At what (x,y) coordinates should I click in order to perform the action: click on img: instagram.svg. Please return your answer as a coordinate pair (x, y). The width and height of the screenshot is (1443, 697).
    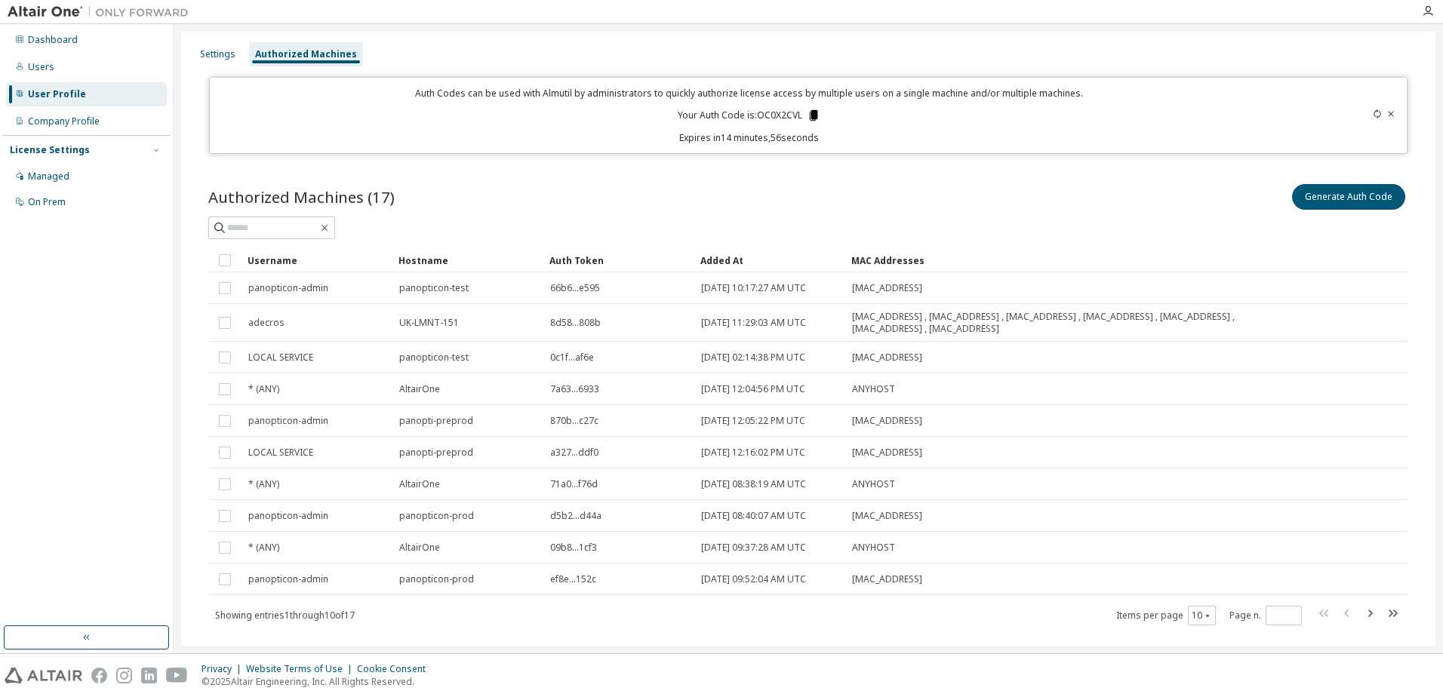
    Looking at the image, I should click on (124, 675).